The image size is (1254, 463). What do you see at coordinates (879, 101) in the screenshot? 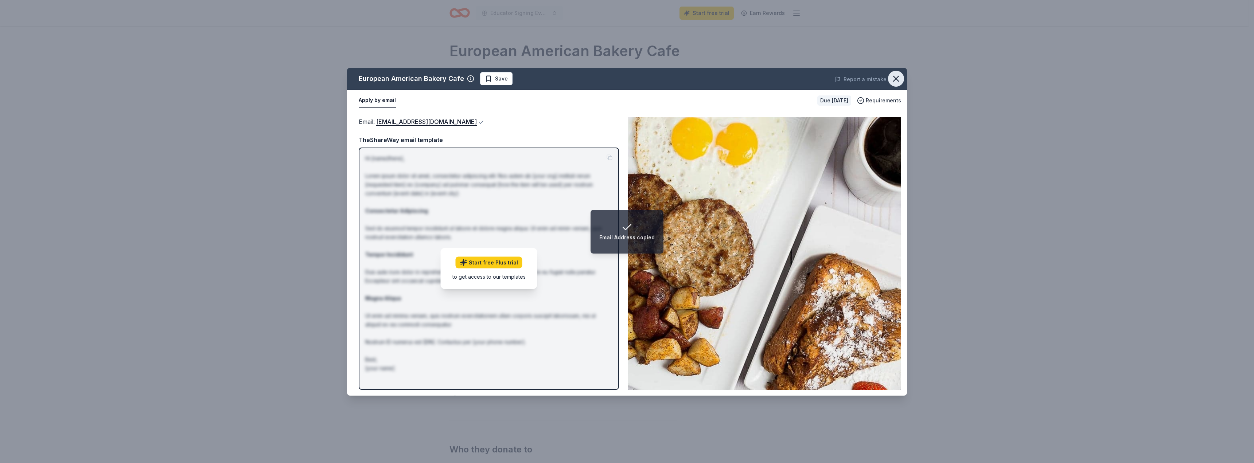
I see `button: Requirements` at bounding box center [879, 101].